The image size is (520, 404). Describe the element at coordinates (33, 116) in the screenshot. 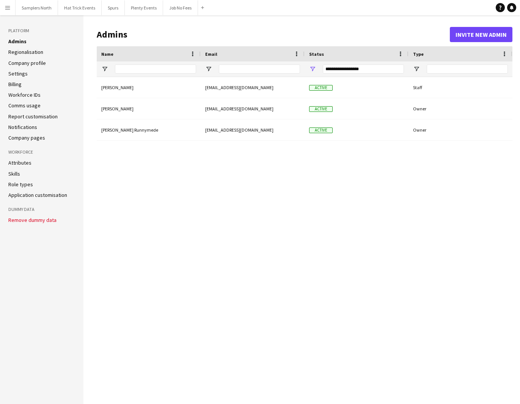

I see `a: Report customisation` at that location.